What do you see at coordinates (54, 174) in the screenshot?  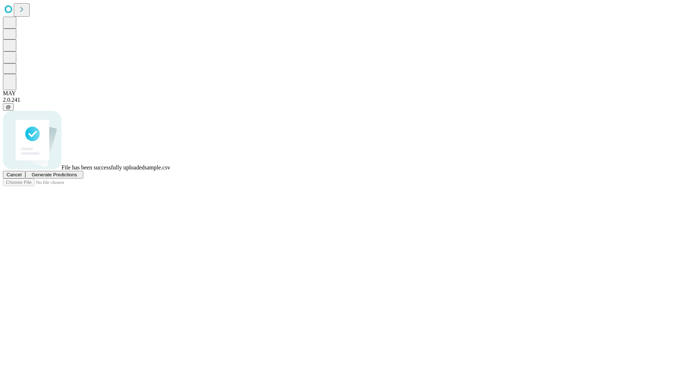 I see `span: Generate Predictions` at bounding box center [54, 174].